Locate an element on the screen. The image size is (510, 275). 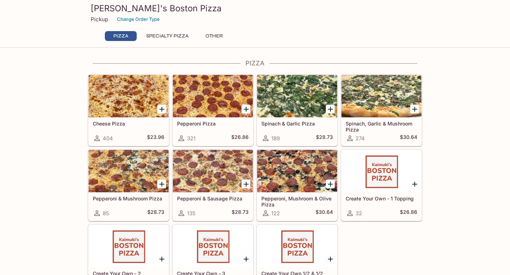
h5: Pepperoni Pizza is located at coordinates (213, 124).